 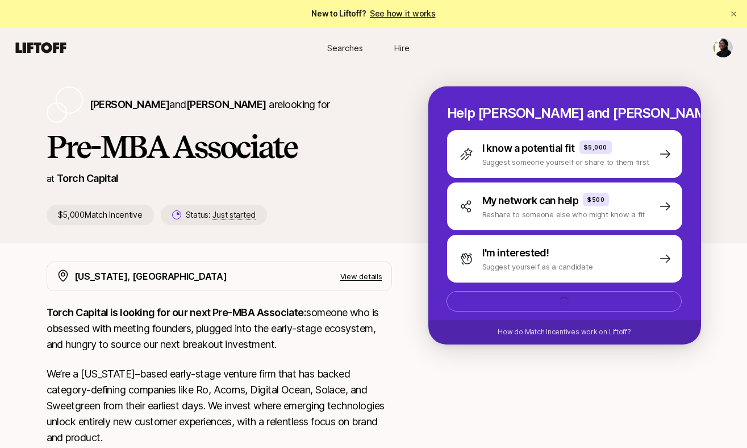 What do you see at coordinates (345, 48) in the screenshot?
I see `a: Searches` at bounding box center [345, 48].